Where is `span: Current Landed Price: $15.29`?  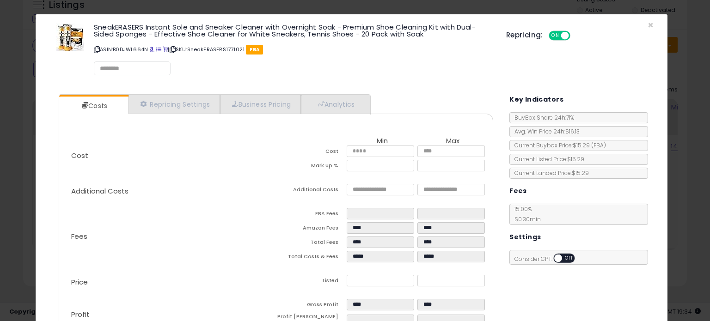 span: Current Landed Price: $15.29 is located at coordinates (549, 173).